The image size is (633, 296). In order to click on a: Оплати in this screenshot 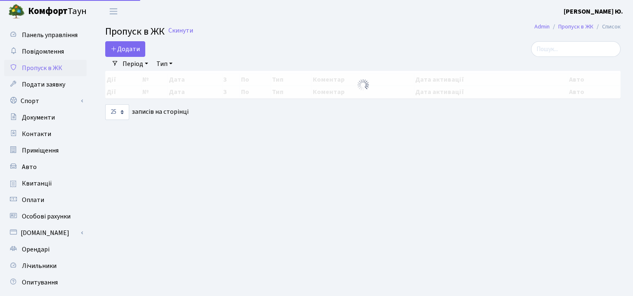, I will do `click(45, 200)`.